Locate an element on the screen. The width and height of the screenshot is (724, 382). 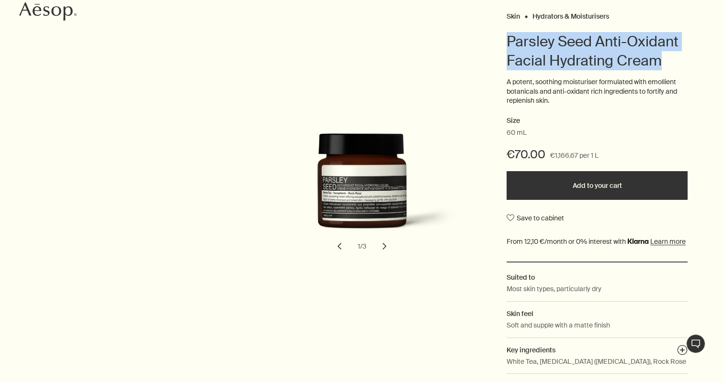
span: Key ingredients is located at coordinates (531, 350).